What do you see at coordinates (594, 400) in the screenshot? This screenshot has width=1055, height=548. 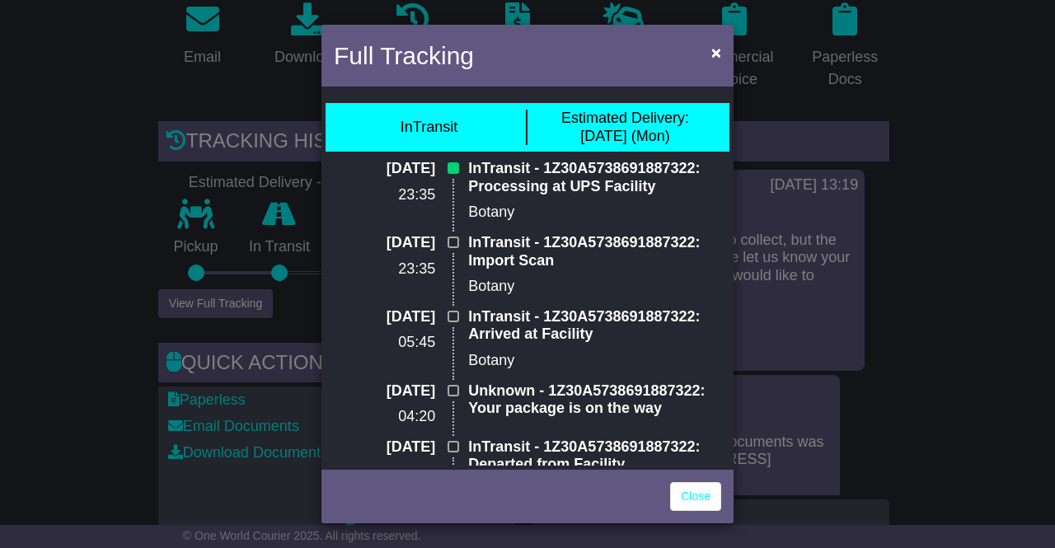 I see `p: Unknown - 1Z30A5738691887322: Your package is on the way` at bounding box center [594, 400].